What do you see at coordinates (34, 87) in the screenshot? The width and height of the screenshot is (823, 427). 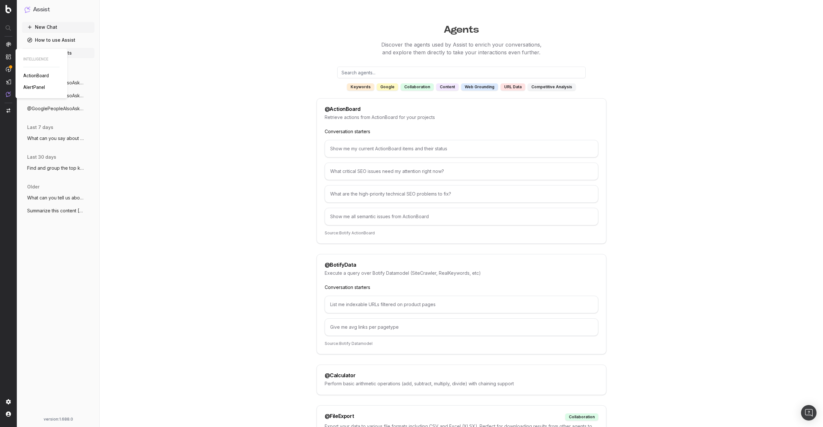 I see `span: AlertPanel` at bounding box center [34, 87].